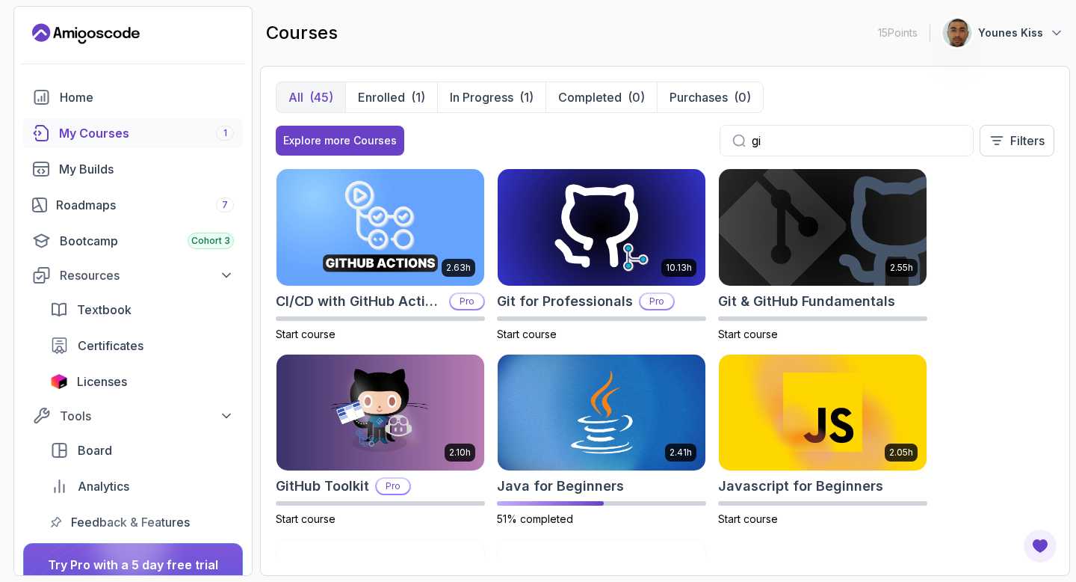 The image size is (1076, 582). I want to click on div: My Courses, so click(147, 133).